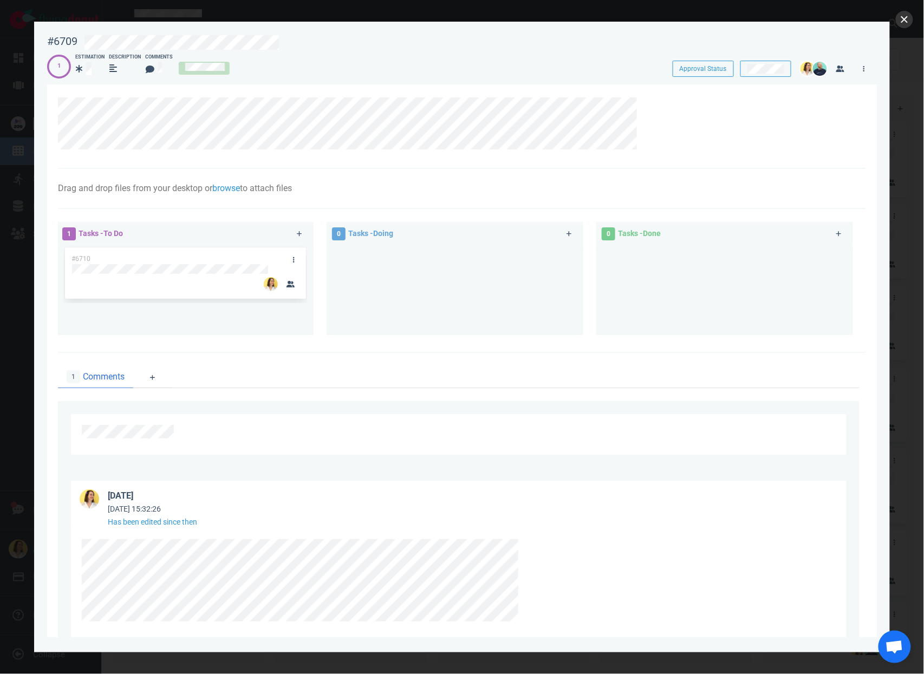  I want to click on a: browse, so click(226, 188).